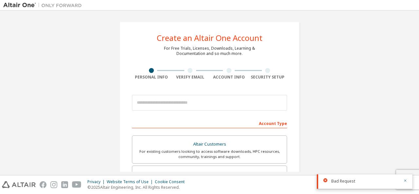 This screenshot has width=419, height=194. What do you see at coordinates (19, 185) in the screenshot?
I see `img: altair_logo.svg` at bounding box center [19, 185].